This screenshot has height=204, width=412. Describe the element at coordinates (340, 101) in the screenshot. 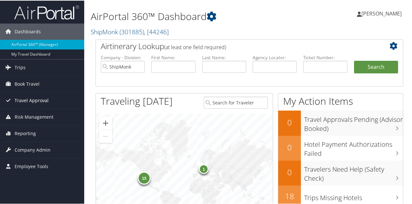

I see `h1: My Action Items` at that location.